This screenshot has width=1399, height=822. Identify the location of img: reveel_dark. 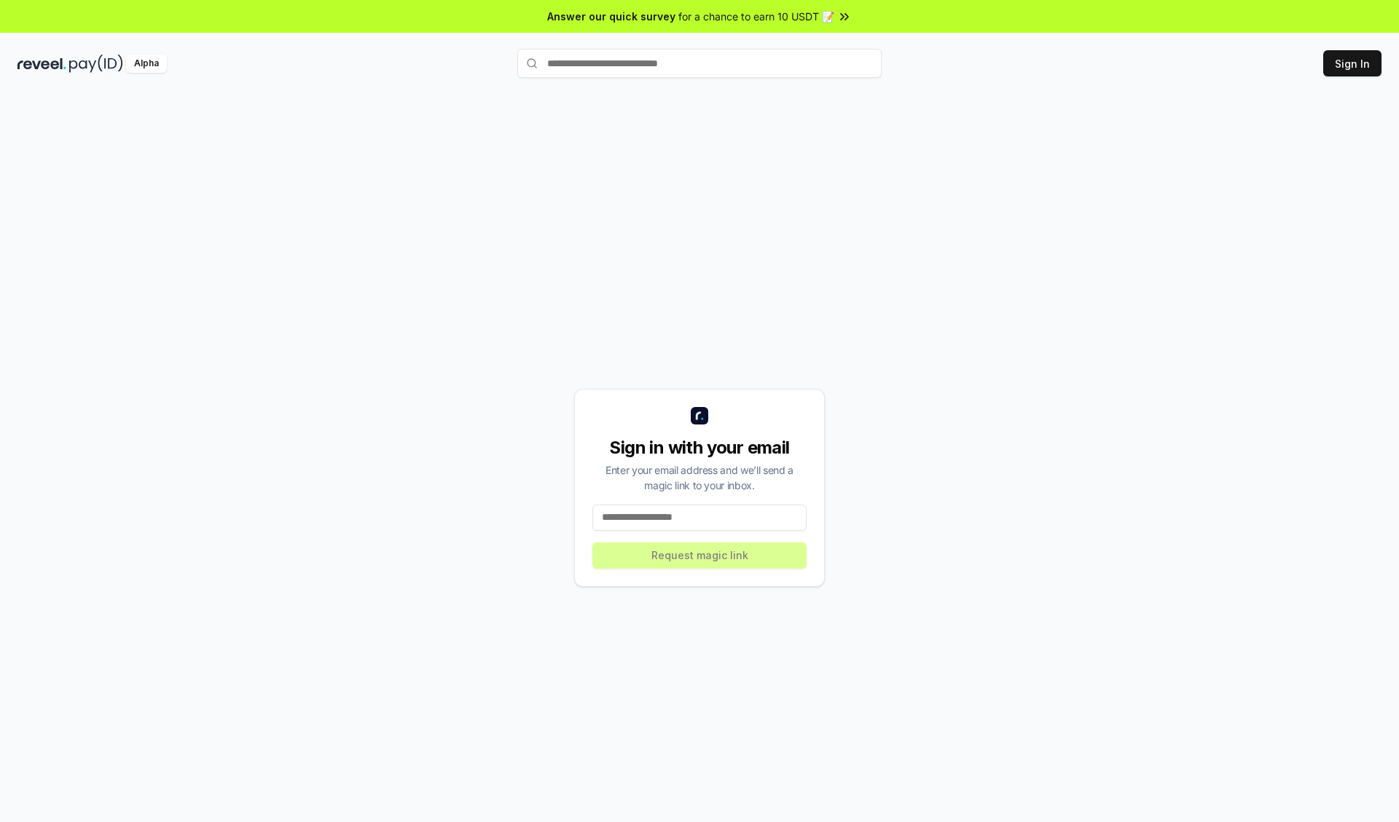
(42, 63).